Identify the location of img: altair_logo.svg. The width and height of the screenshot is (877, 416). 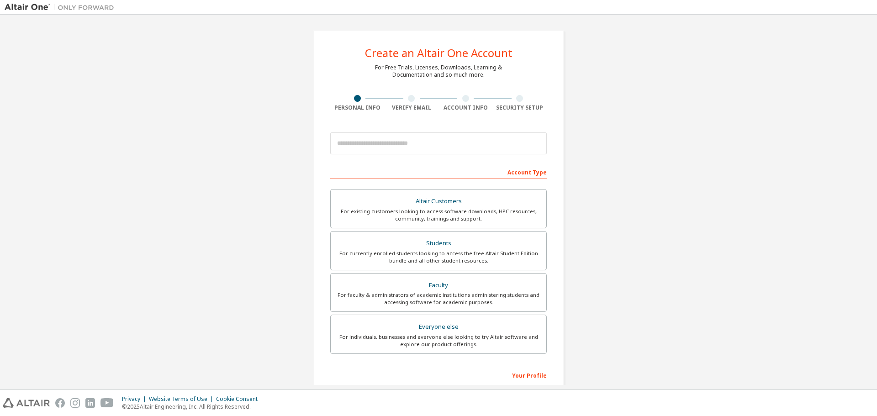
(26, 403).